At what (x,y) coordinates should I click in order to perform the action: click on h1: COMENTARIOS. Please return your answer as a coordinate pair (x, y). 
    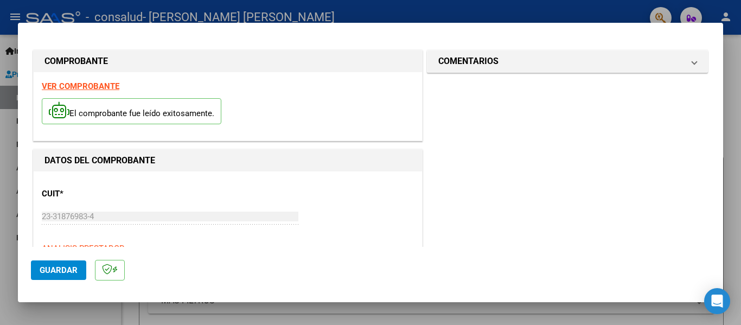
    Looking at the image, I should click on (468, 61).